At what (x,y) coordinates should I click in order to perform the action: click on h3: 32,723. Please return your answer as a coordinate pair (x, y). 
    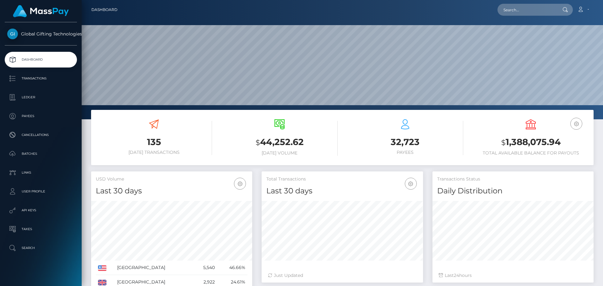
    Looking at the image, I should click on (405, 142).